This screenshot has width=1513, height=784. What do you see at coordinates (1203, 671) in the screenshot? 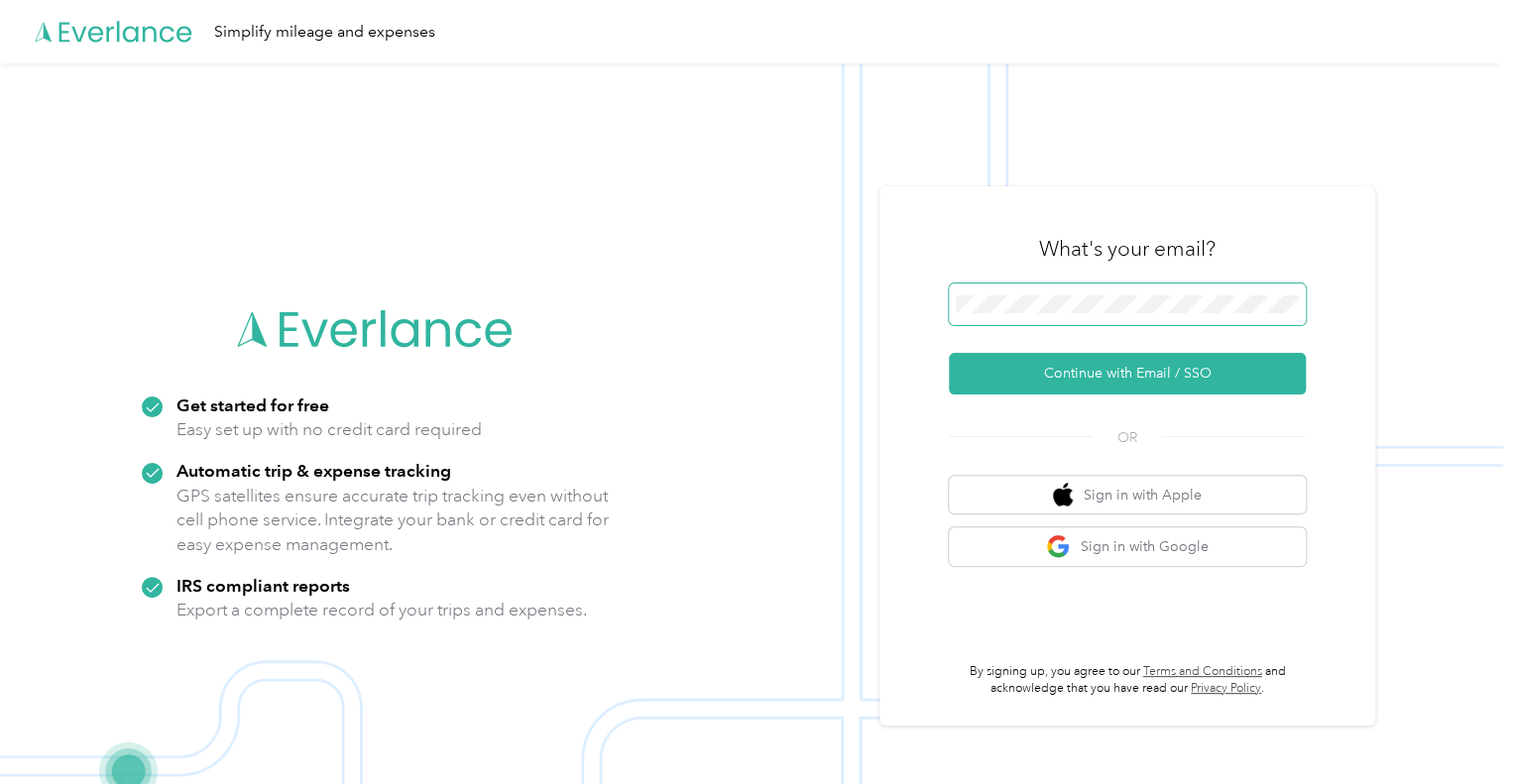
I see `a: Terms and Conditions` at bounding box center [1203, 671].